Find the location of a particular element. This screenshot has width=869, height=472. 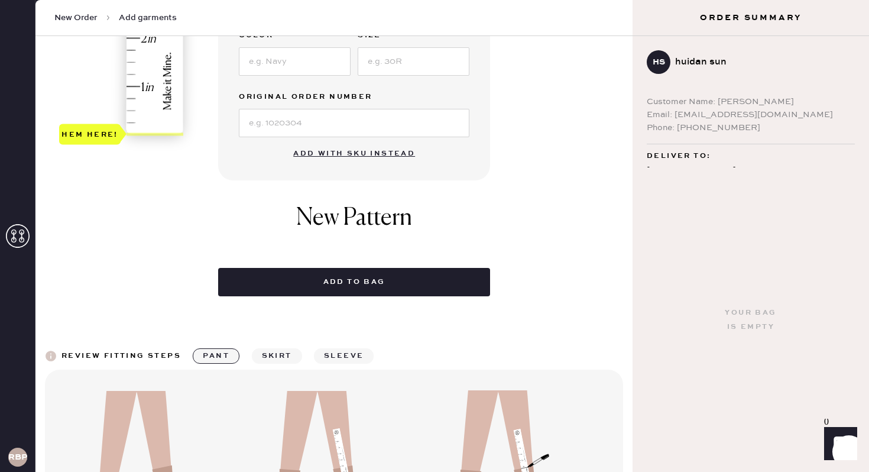

span: Add garments is located at coordinates (148, 18).